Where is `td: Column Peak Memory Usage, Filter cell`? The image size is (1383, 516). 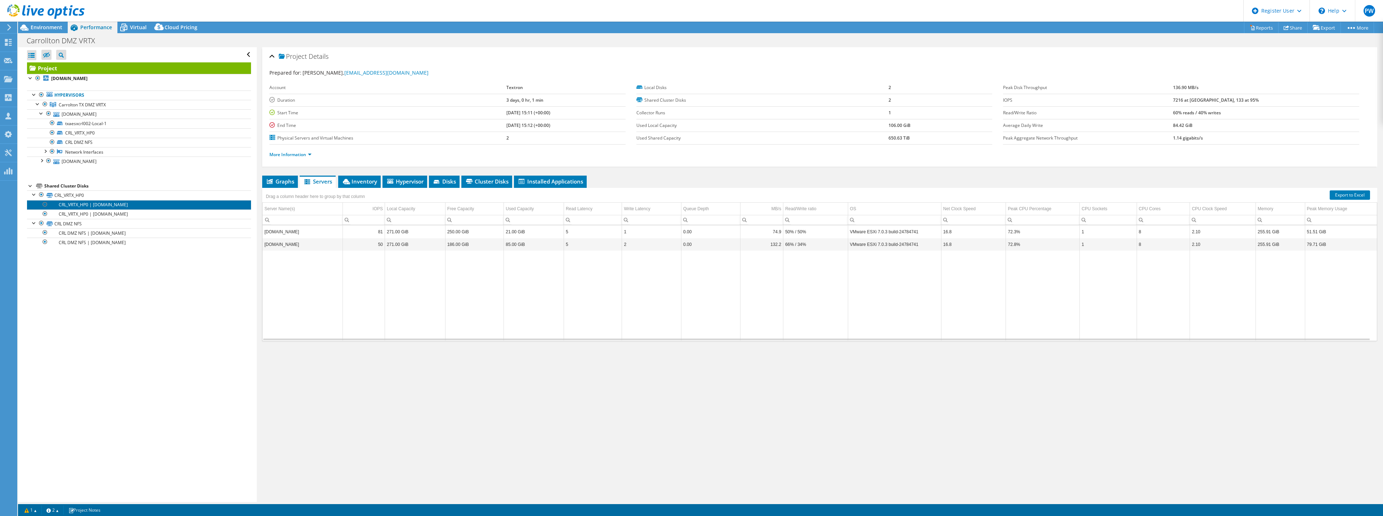 td: Column Peak Memory Usage, Filter cell is located at coordinates (1341, 219).